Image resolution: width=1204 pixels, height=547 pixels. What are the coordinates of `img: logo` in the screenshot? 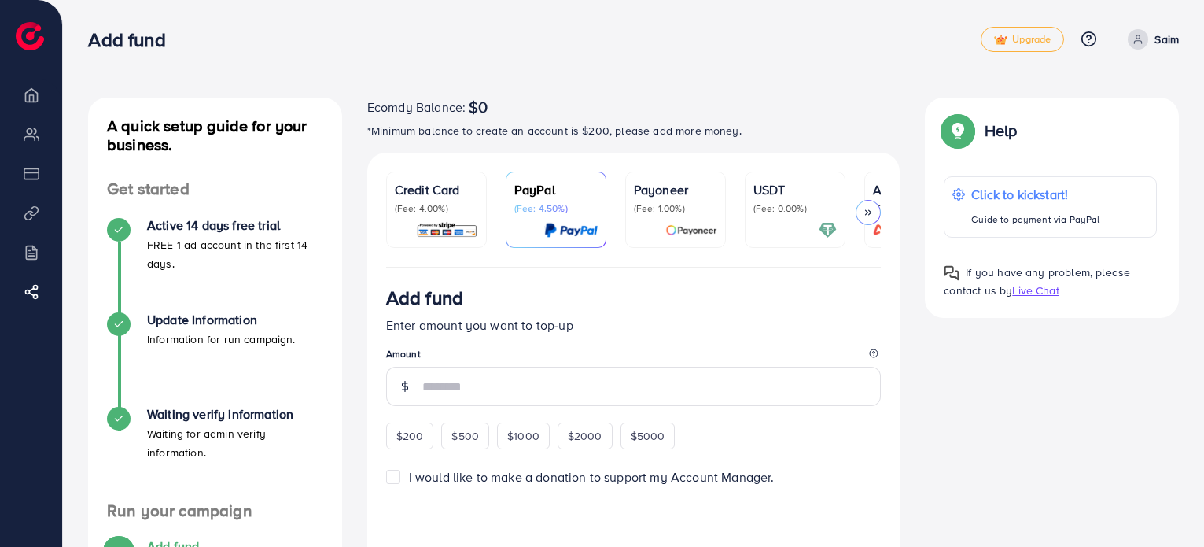 It's located at (30, 36).